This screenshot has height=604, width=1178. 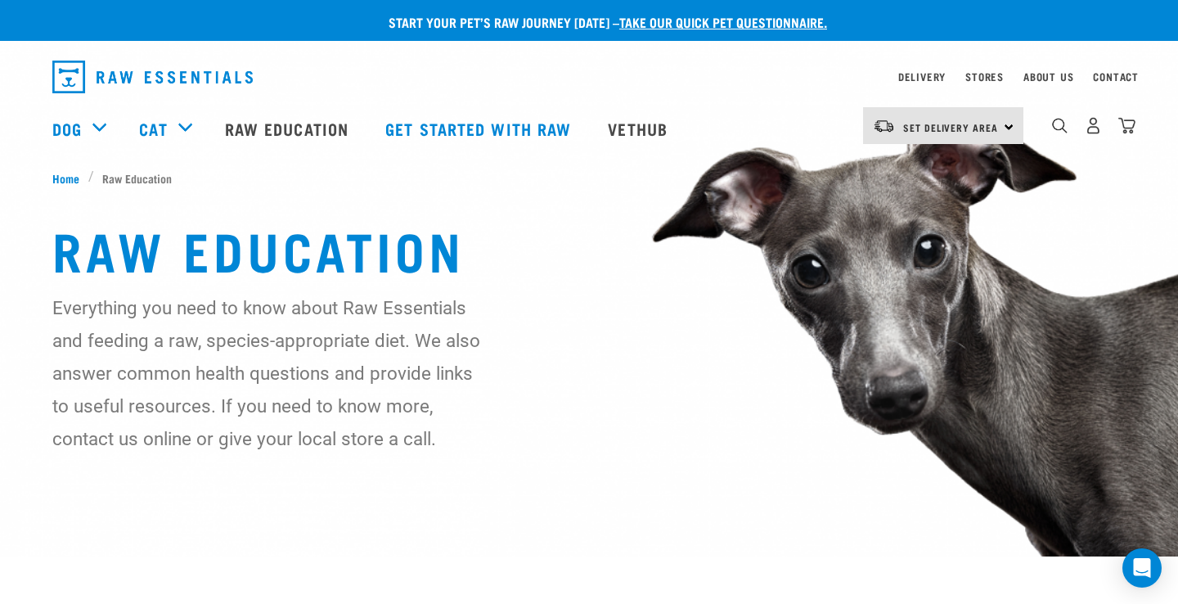 What do you see at coordinates (984, 76) in the screenshot?
I see `a: Stores` at bounding box center [984, 76].